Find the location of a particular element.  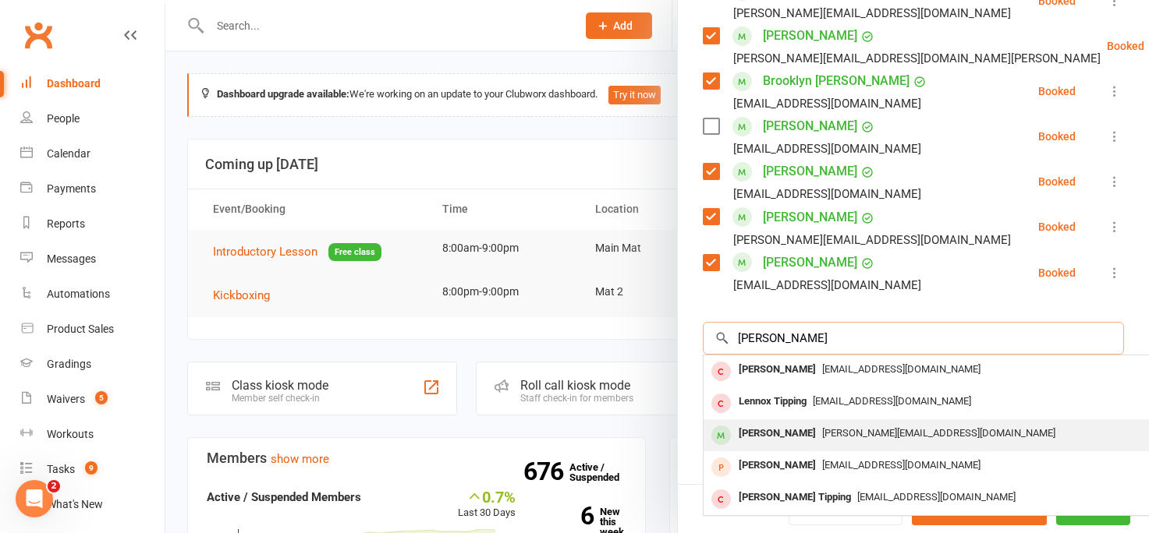

div: Dashboard is located at coordinates (73, 83).